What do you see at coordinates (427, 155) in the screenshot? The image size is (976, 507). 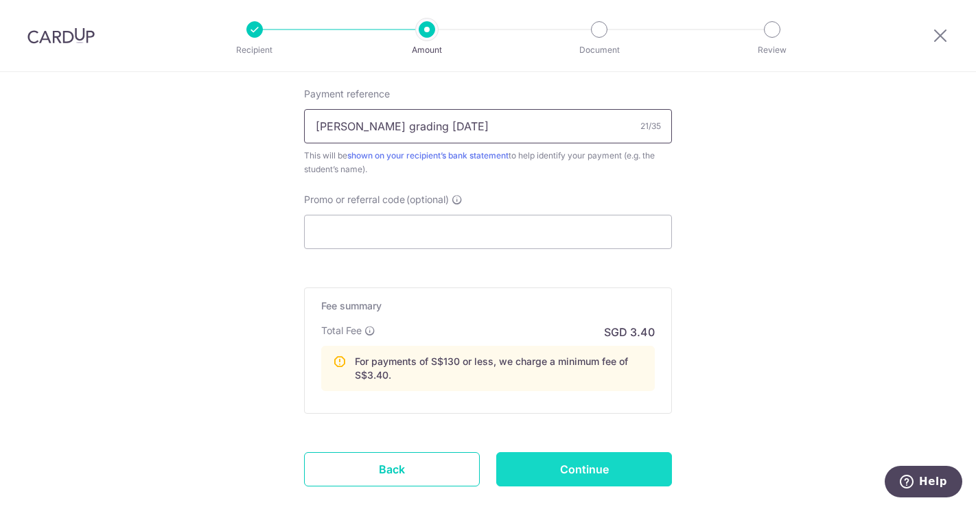 I see `a: shown on your recipient’s bank statement` at bounding box center [427, 155].